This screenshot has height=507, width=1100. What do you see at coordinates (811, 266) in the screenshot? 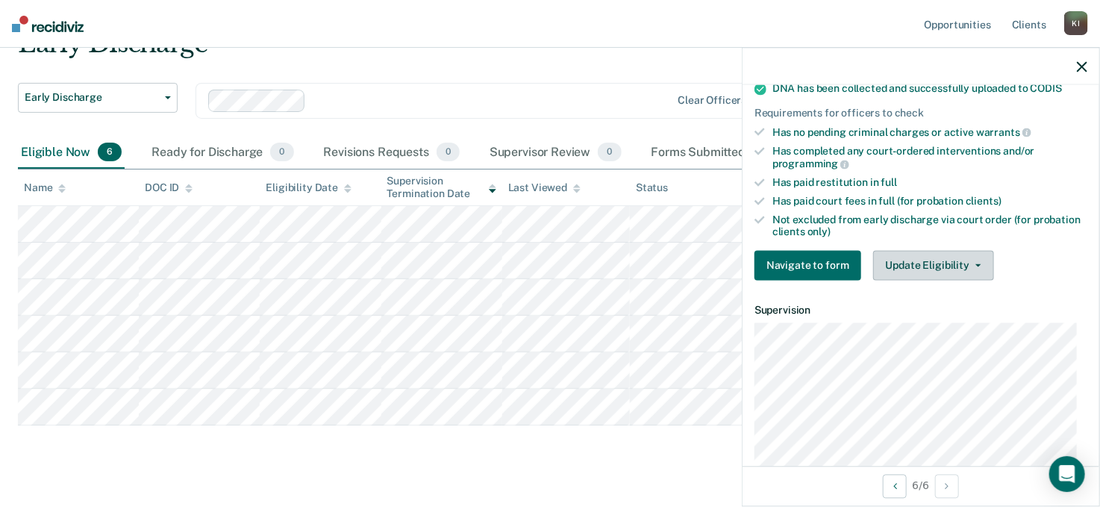
I see `a: Navigate to form link` at bounding box center [811, 266].